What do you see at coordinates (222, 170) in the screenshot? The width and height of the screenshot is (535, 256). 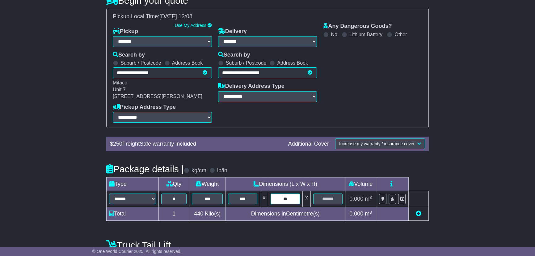 I see `label: lb/in` at bounding box center [222, 170].